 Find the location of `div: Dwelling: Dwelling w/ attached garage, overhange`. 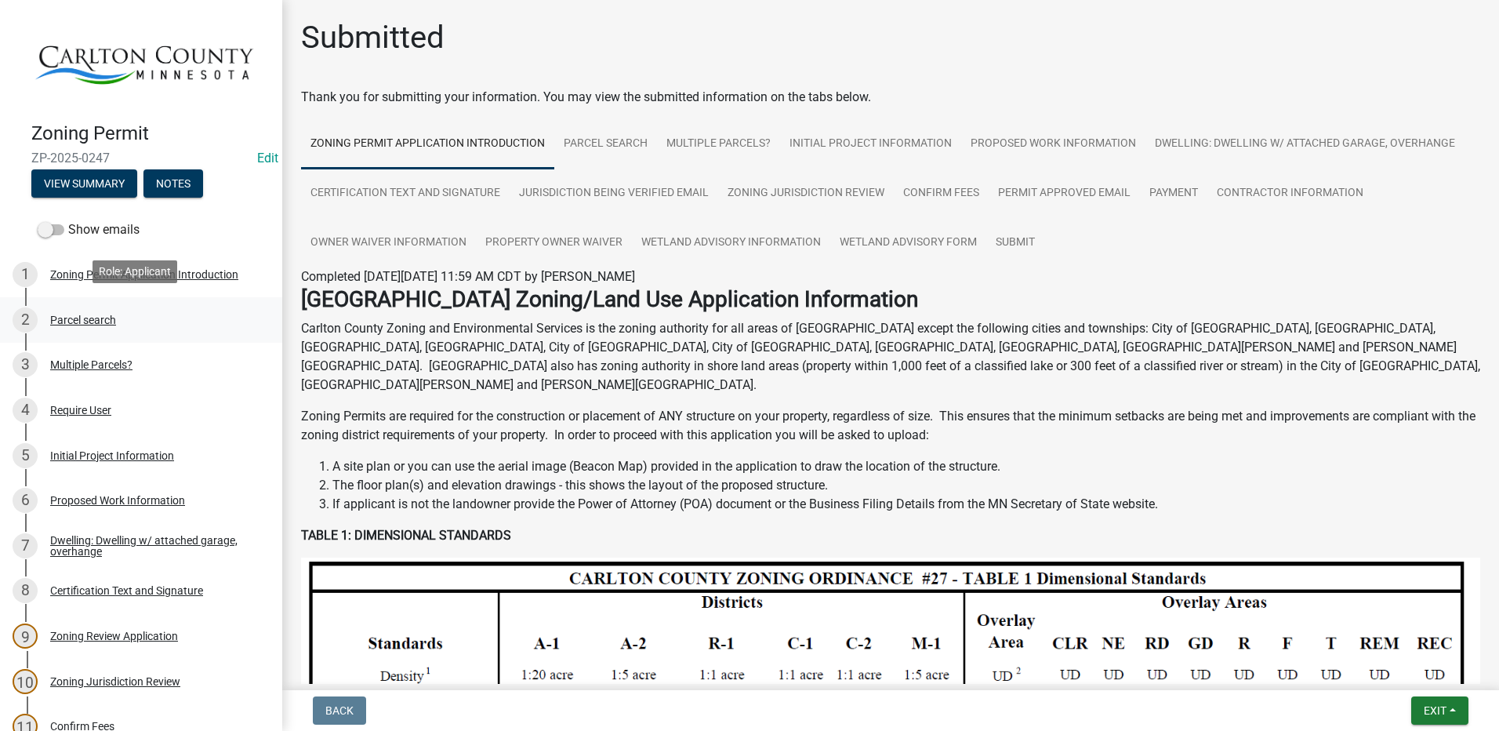

div: Dwelling: Dwelling w/ attached garage, overhange is located at coordinates (154, 546).